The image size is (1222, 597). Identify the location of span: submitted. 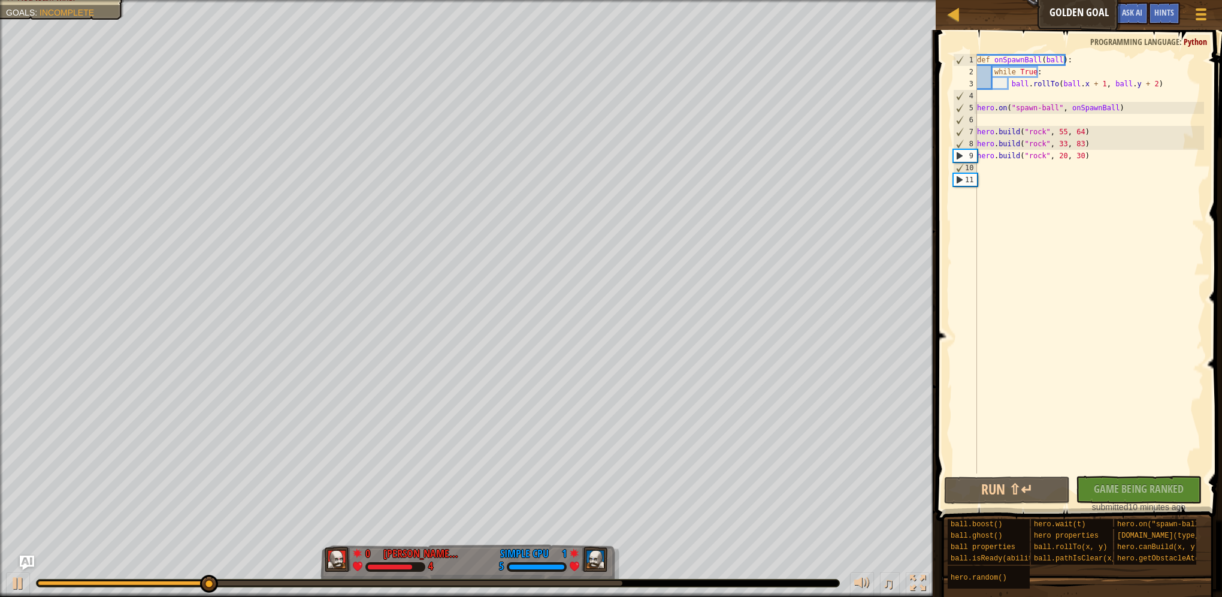
(1110, 507).